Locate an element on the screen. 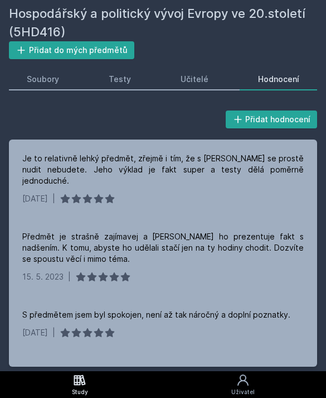 This screenshot has width=326, height=398. div: 15. 5. 2023 is located at coordinates (43, 277).